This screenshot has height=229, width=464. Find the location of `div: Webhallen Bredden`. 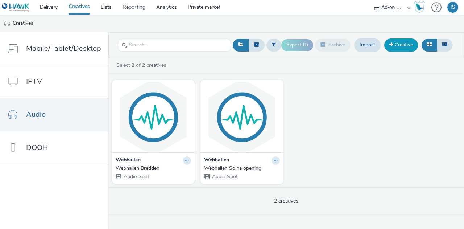

div: Webhallen Bredden is located at coordinates (152, 168).